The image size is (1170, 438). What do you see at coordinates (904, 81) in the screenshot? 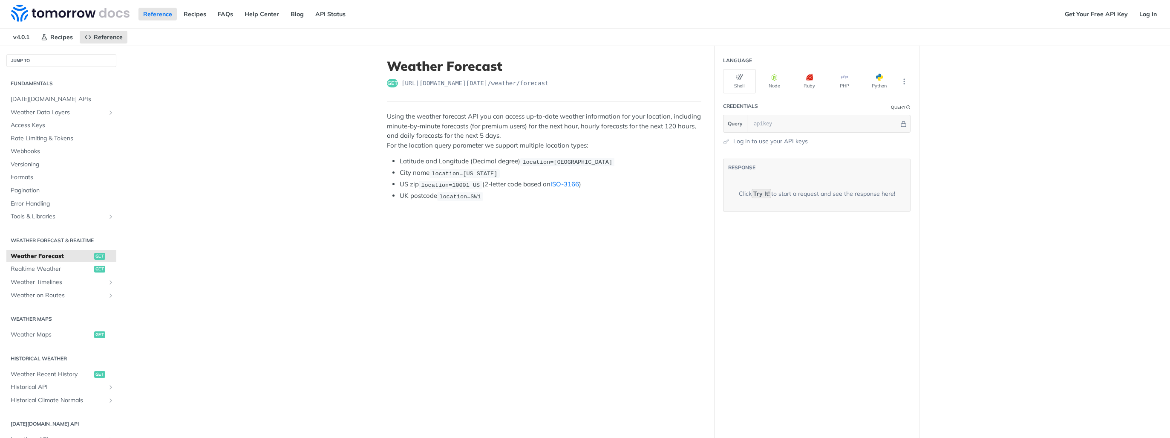
I see `svg: More ellipsis` at bounding box center [904, 81].